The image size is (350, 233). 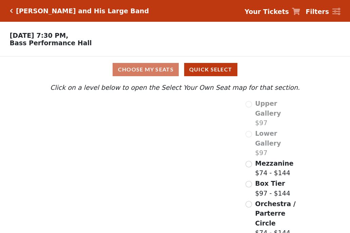 I want to click on path: Lower Gallery - Seats Available: 0, so click(x=129, y=130).